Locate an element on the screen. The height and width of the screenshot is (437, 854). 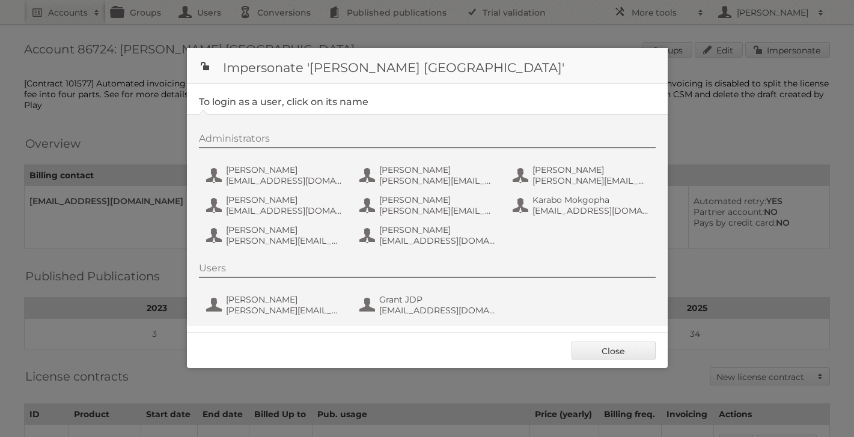
div: Administrators is located at coordinates (427, 141).